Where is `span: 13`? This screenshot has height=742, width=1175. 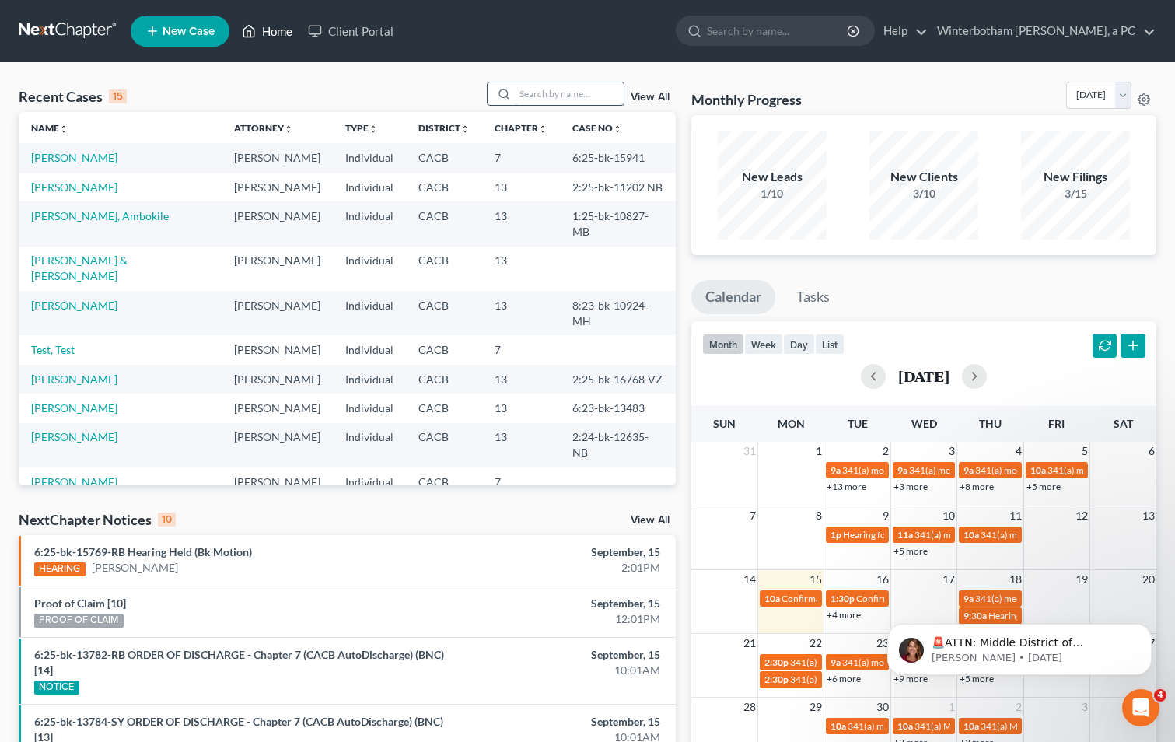 span: 13 is located at coordinates (1148, 515).